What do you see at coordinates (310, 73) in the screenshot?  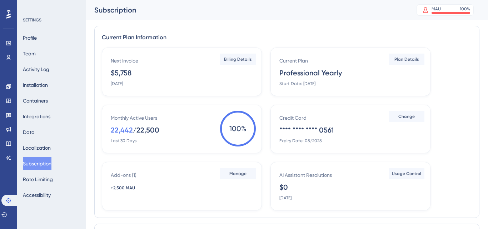 I see `div: Professional Yearly` at bounding box center [310, 73].